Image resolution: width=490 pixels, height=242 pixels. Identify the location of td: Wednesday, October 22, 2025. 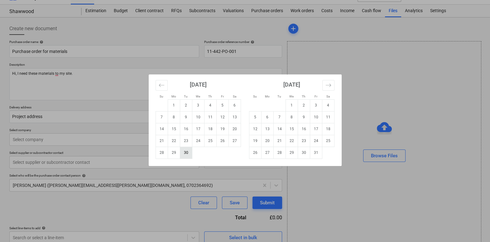
(291, 141).